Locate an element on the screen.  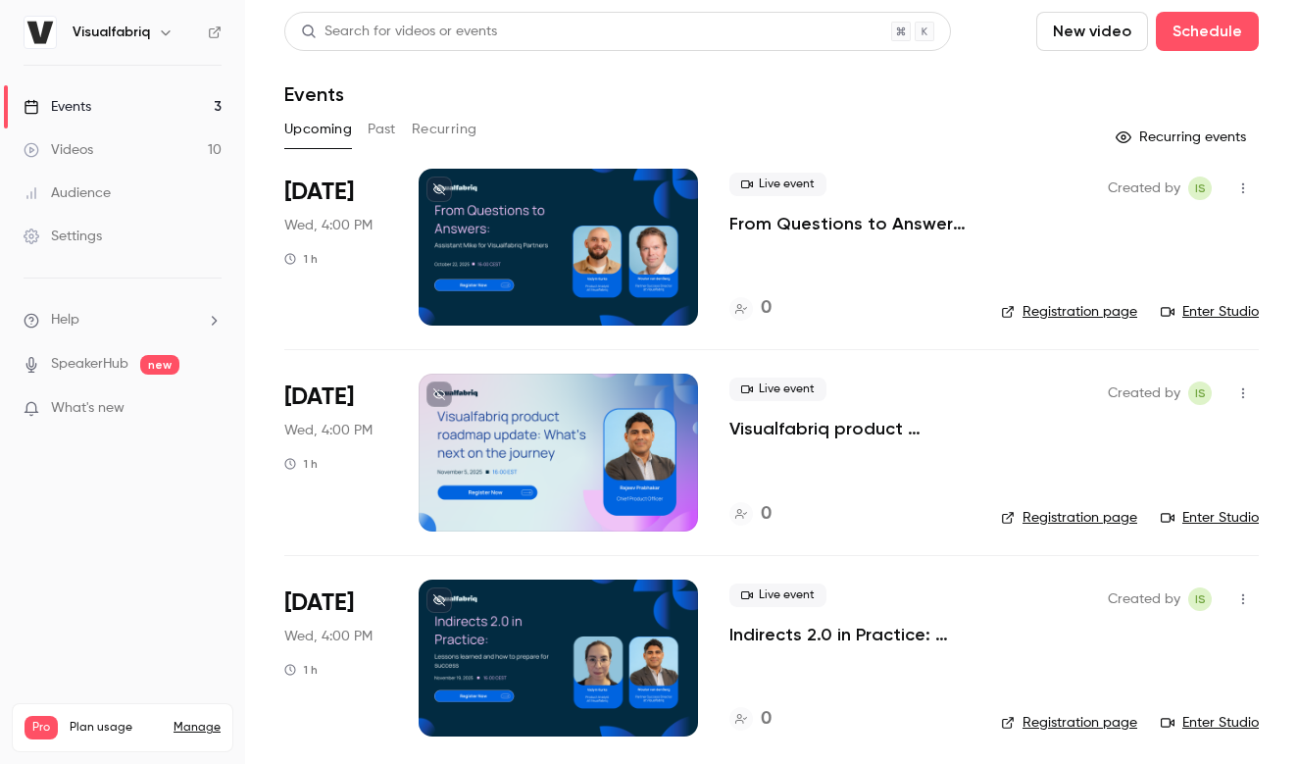
div: Search for videos or events is located at coordinates (399, 31).